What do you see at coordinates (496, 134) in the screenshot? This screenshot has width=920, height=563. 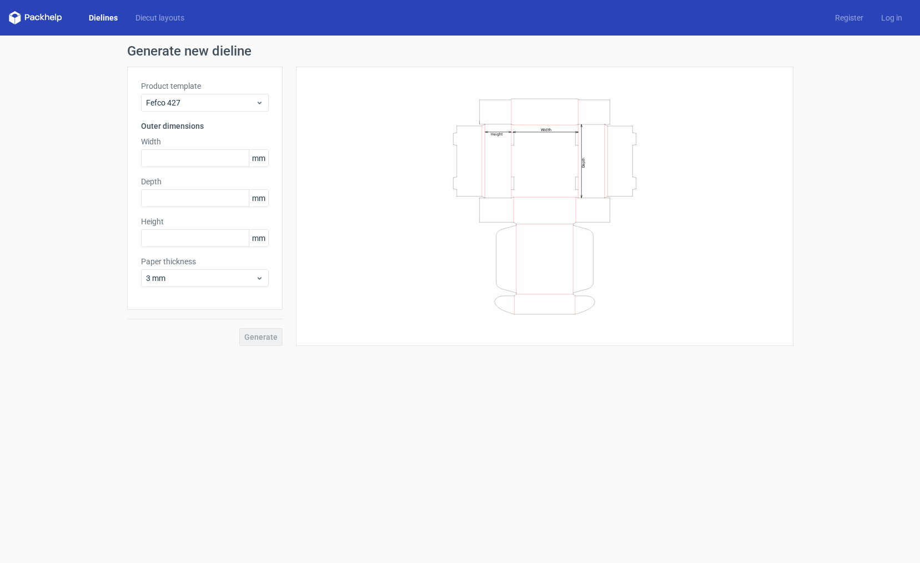 I see `text: Height` at bounding box center [496, 134].